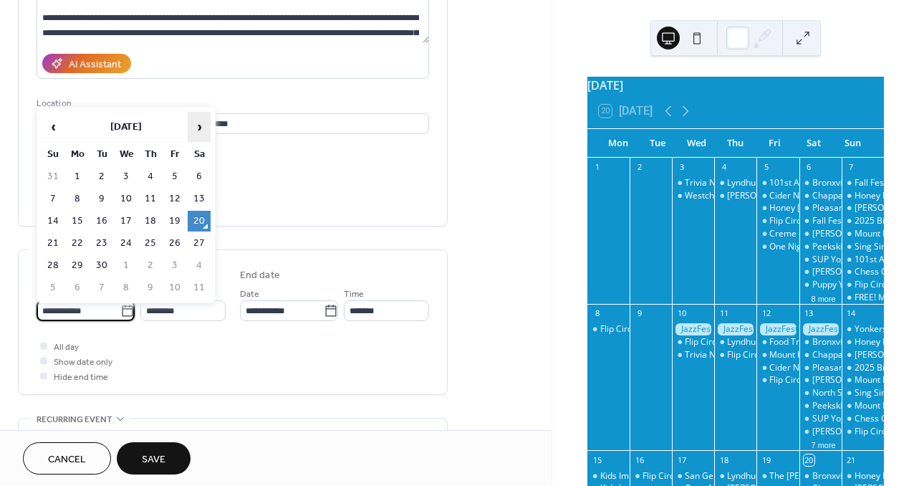 The height and width of the screenshot is (486, 919). Describe the element at coordinates (821, 221) in the screenshot. I see `div: Fall Festival at Harvest Moon Orchard` at that location.